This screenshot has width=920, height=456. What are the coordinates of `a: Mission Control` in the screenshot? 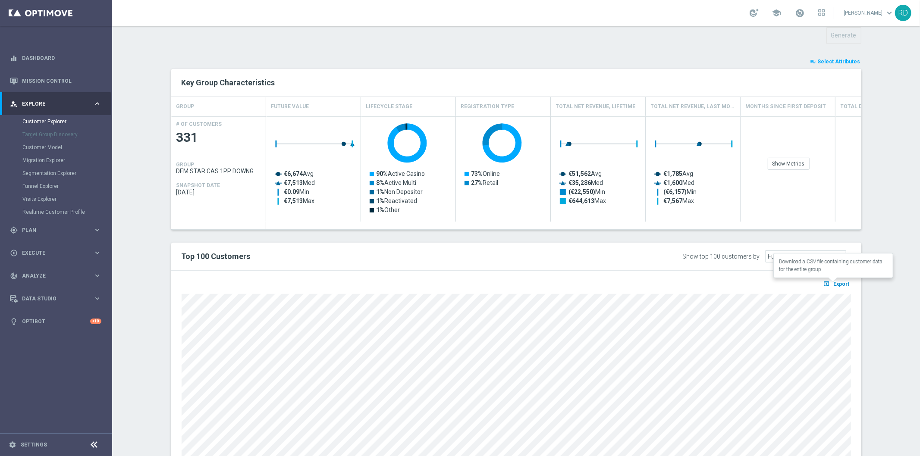 It's located at (62, 81).